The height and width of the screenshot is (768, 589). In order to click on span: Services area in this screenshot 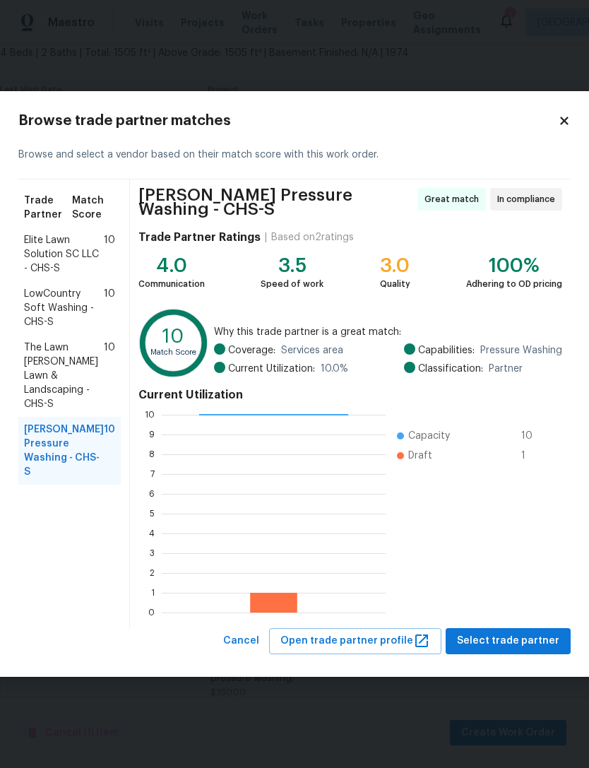, I will do `click(312, 350)`.